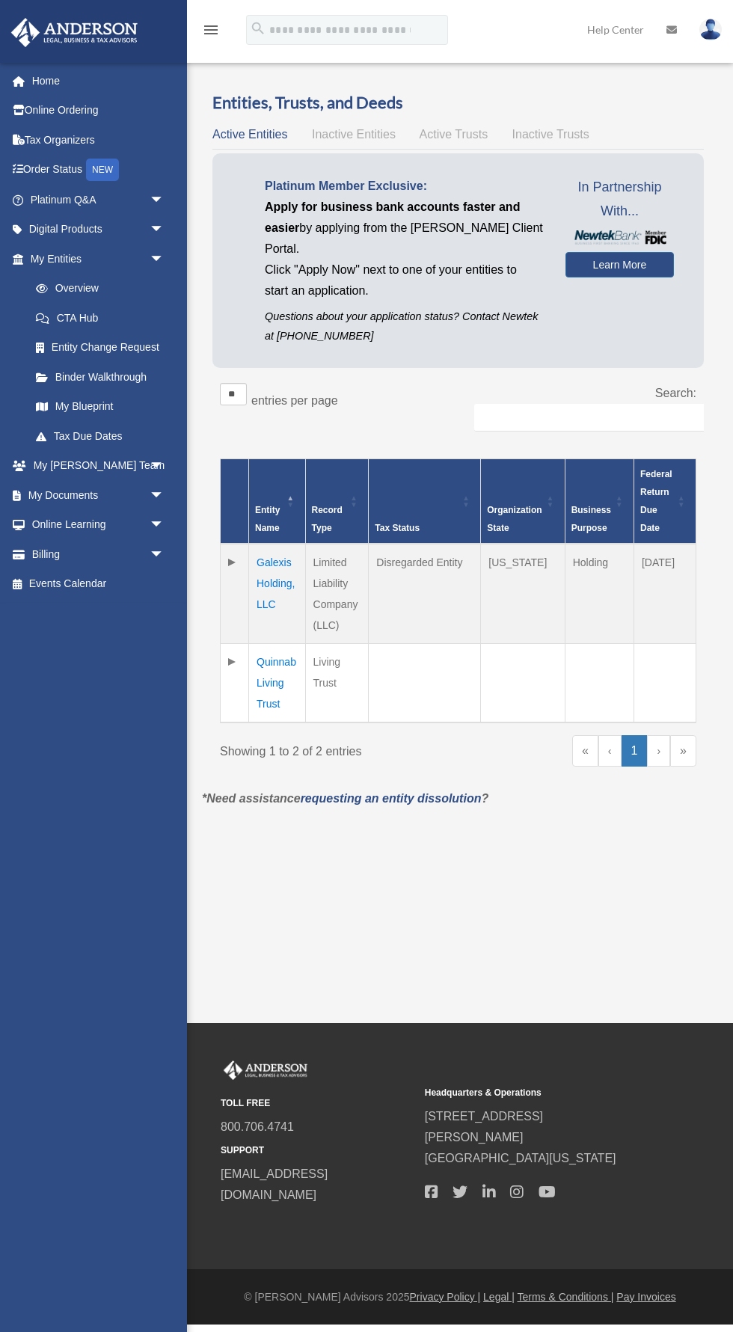 This screenshot has width=733, height=1332. Describe the element at coordinates (317, 1150) in the screenshot. I see `small: SUPPORT` at that location.